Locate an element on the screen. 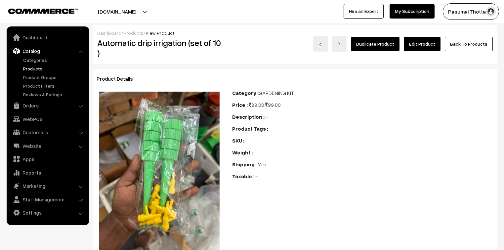 The height and width of the screenshot is (250, 504). b: Shipping : is located at coordinates (245, 164).